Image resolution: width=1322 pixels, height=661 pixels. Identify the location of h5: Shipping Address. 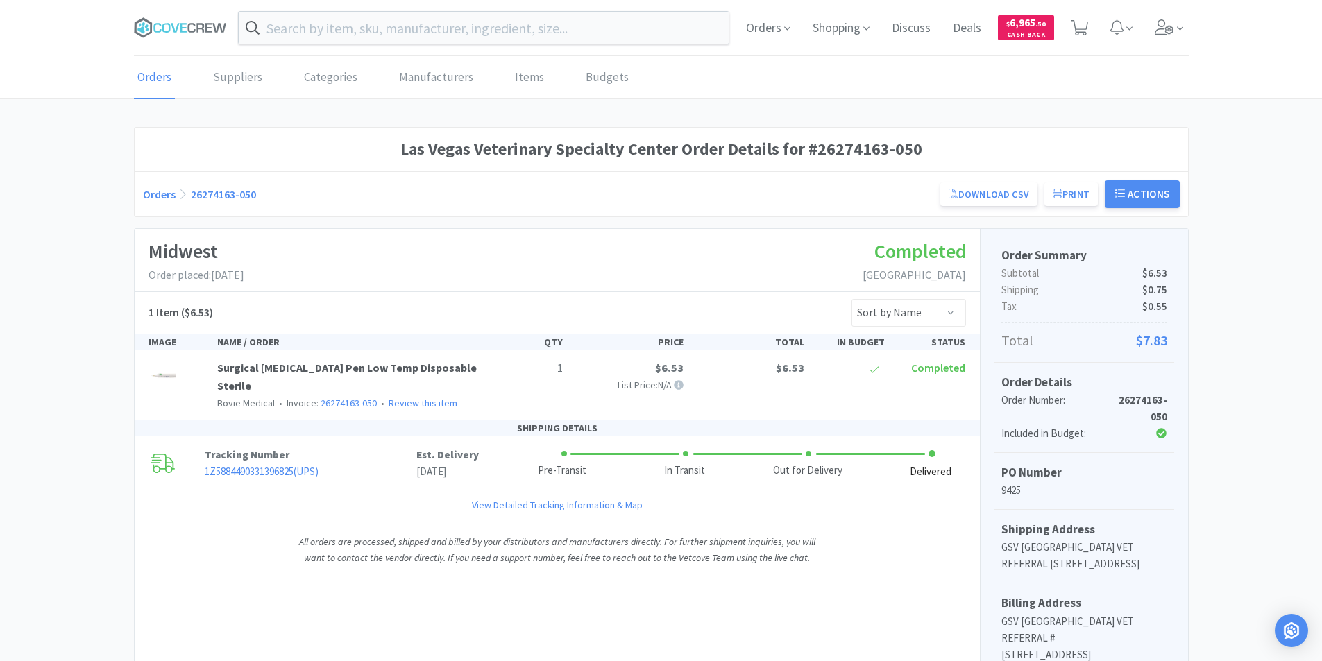
(1084, 530).